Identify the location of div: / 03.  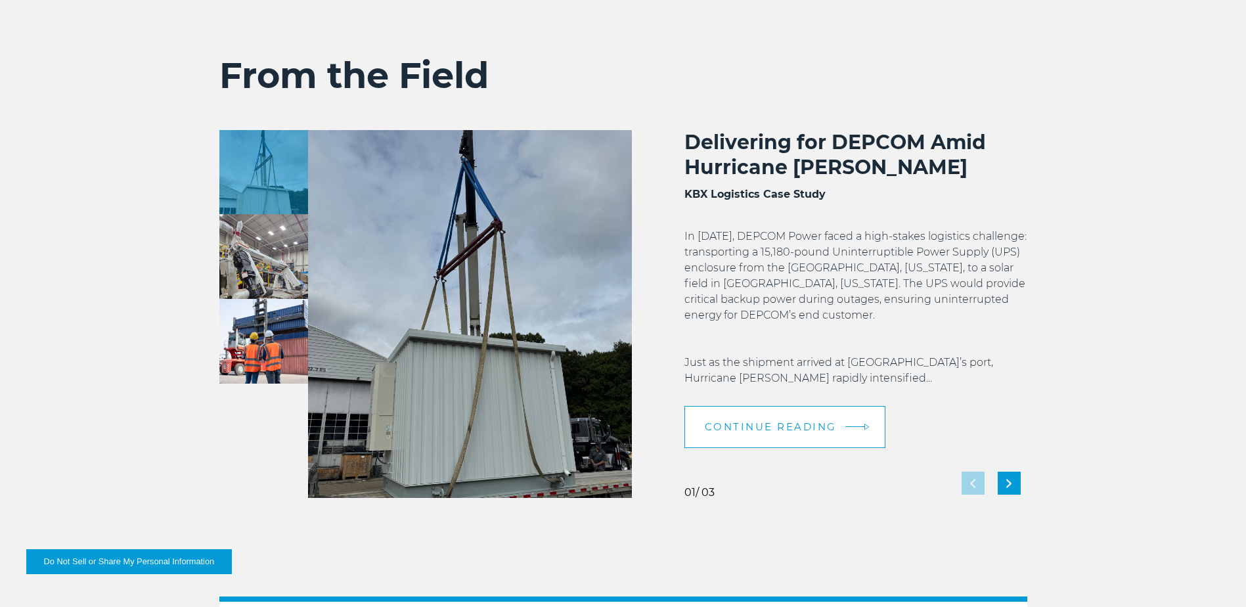
(699, 493).